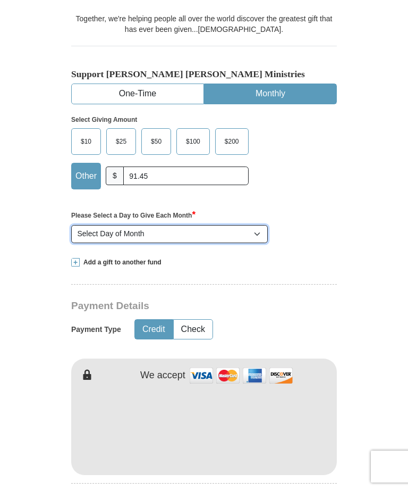 This screenshot has width=408, height=490. I want to click on img: credit cards accepted, so click(241, 375).